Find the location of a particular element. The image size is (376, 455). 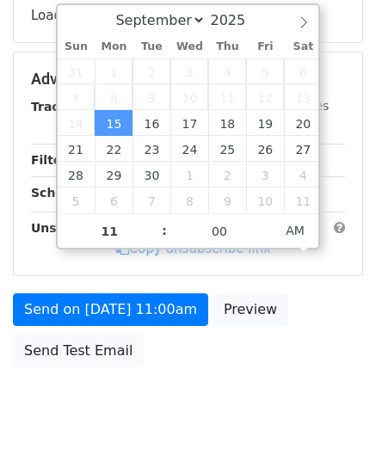

span: September 26, 2025 is located at coordinates (265, 149).